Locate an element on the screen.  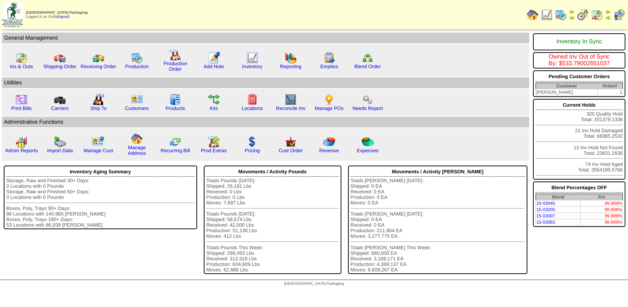
a: 15-03045 is located at coordinates (546, 203).